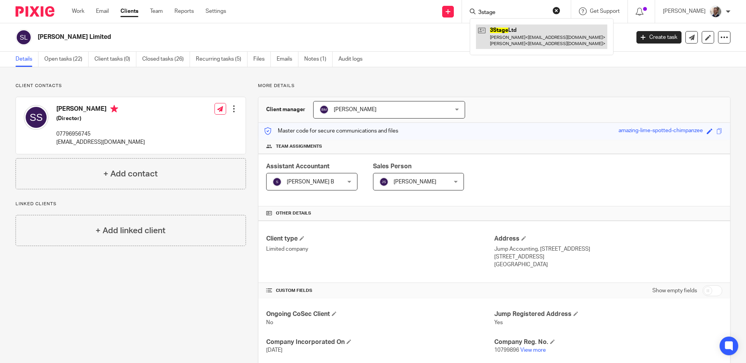 The width and height of the screenshot is (746, 363). I want to click on a: Email, so click(102, 11).